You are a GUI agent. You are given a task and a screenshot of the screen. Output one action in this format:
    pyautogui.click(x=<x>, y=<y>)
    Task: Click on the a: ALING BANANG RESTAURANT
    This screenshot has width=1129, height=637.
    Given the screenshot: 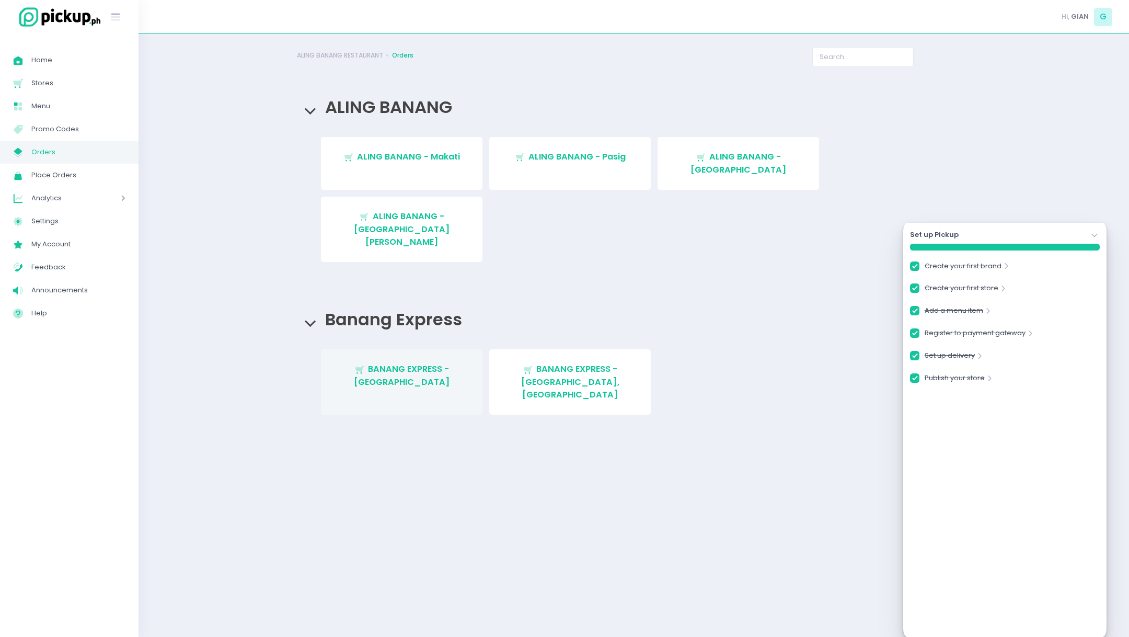 What is the action you would take?
    pyautogui.click(x=340, y=55)
    